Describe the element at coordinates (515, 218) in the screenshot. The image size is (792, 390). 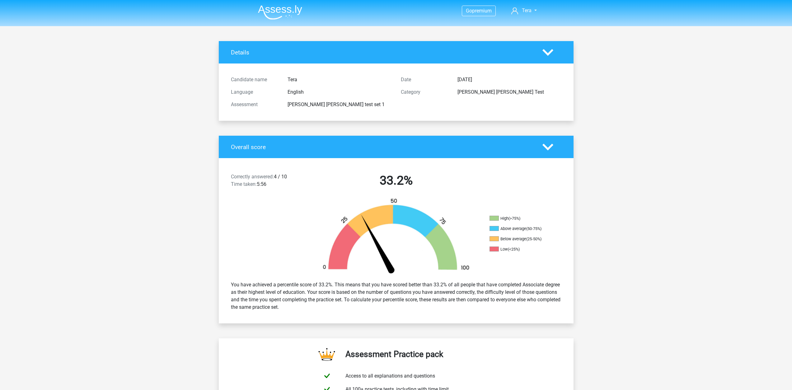
I see `div: (>75%)` at that location.